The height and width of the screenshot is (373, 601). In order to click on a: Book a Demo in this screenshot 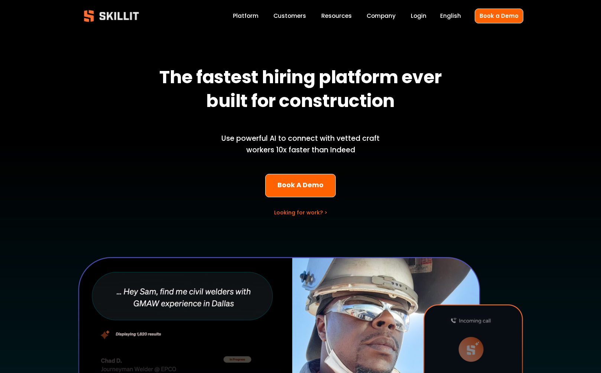, I will do `click(499, 16)`.